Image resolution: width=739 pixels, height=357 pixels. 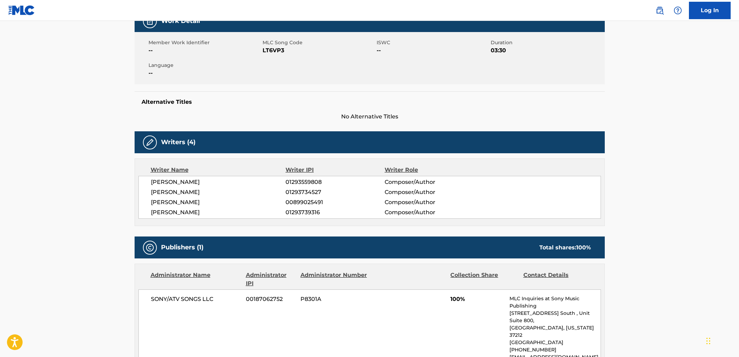 I want to click on span: SONY/ATV SONGS LLC, so click(x=196, y=299).